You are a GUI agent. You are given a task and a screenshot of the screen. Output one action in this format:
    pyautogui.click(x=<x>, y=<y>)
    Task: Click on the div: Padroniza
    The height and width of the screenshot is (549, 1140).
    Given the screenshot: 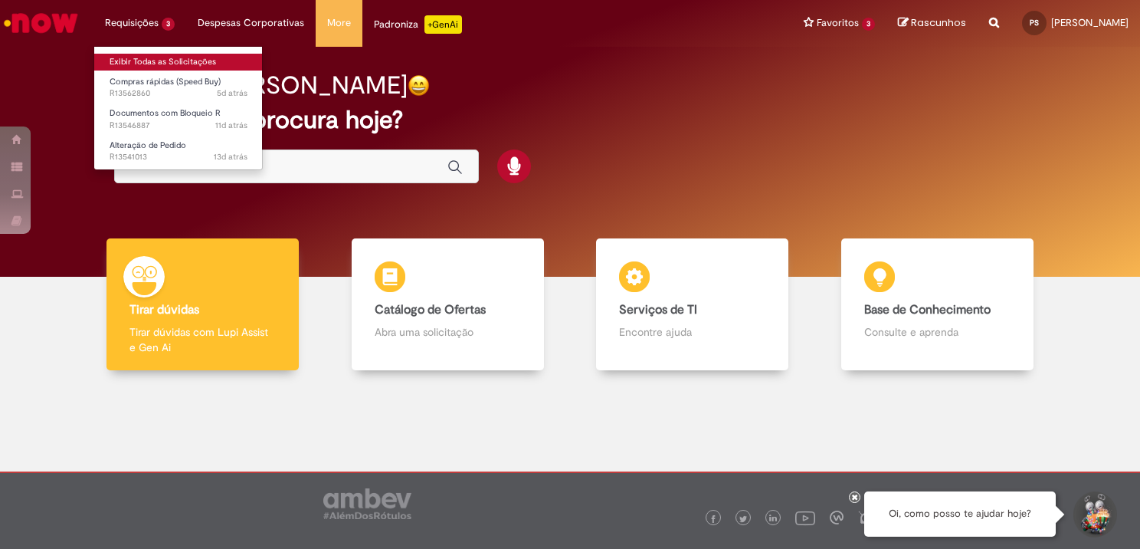 What is the action you would take?
    pyautogui.click(x=418, y=25)
    